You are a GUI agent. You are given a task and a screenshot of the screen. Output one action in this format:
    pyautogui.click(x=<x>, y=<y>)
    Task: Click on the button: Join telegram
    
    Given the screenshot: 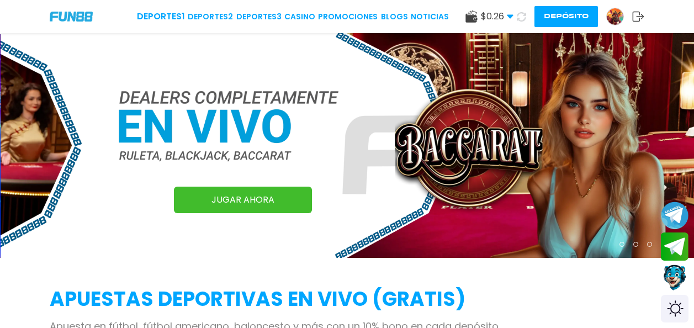 What is the action you would take?
    pyautogui.click(x=675, y=247)
    